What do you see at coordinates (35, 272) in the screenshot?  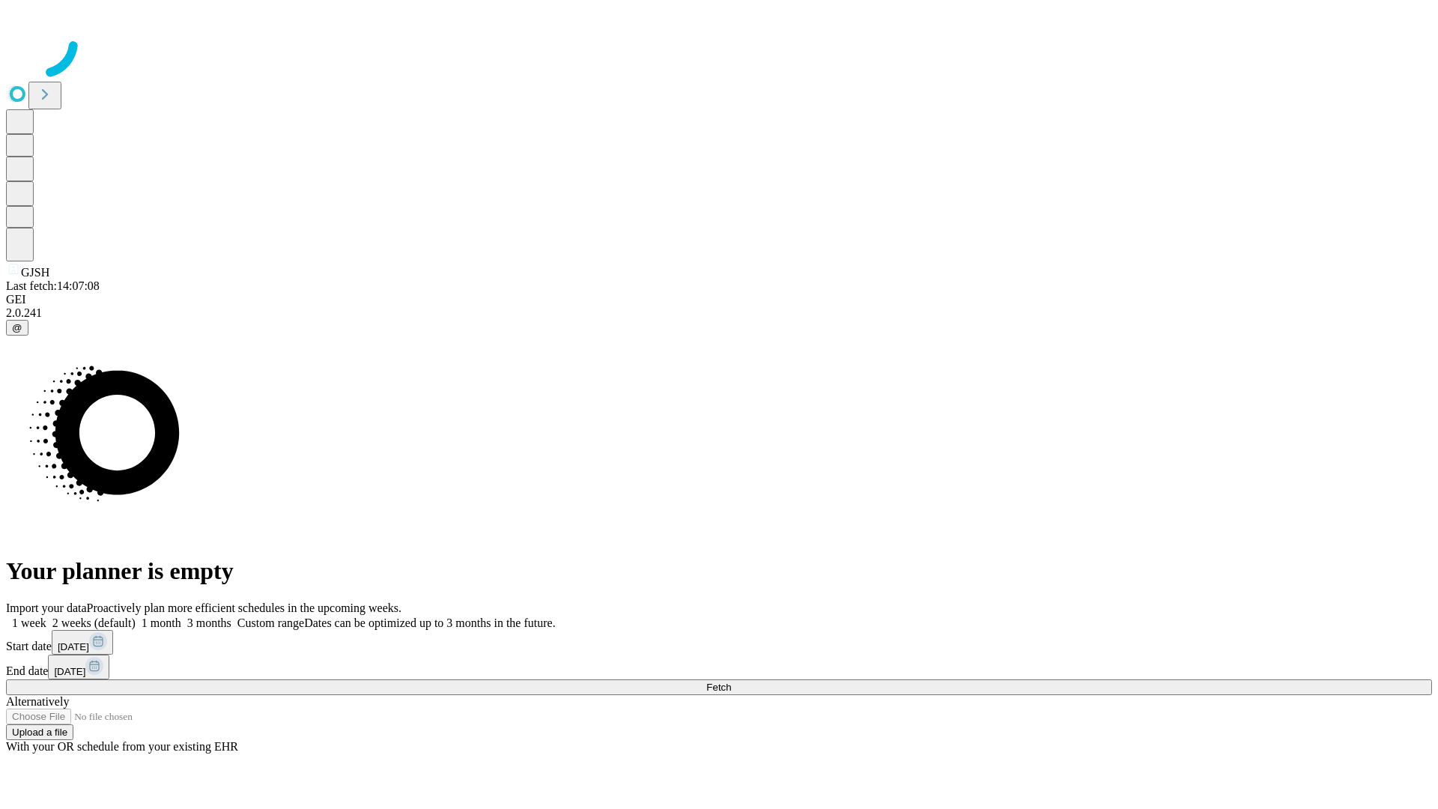 I see `span: GJSH` at bounding box center [35, 272].